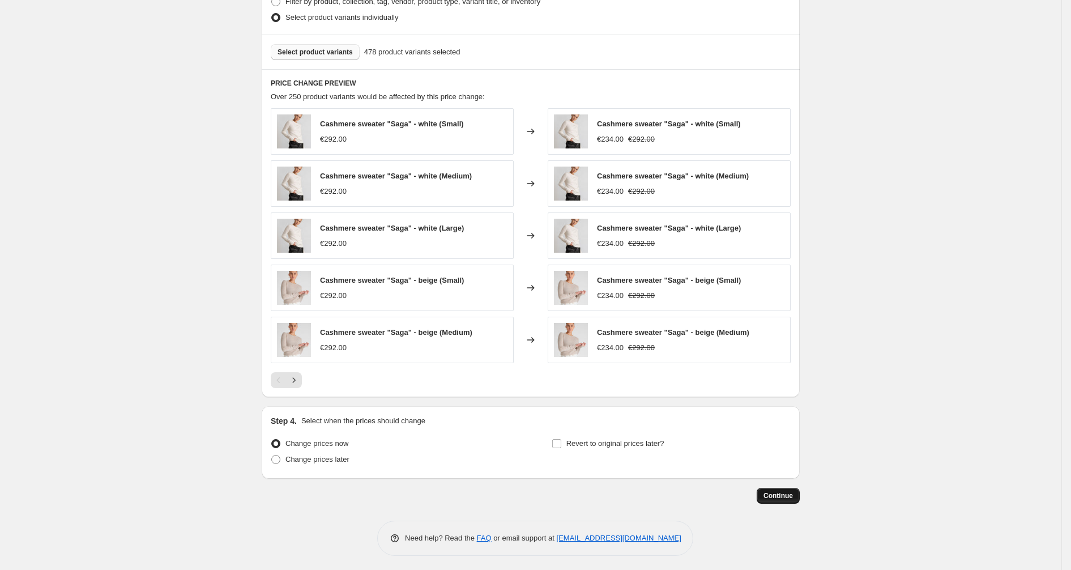 Image resolution: width=1071 pixels, height=570 pixels. What do you see at coordinates (315, 52) in the screenshot?
I see `button: Select product variants` at bounding box center [315, 52].